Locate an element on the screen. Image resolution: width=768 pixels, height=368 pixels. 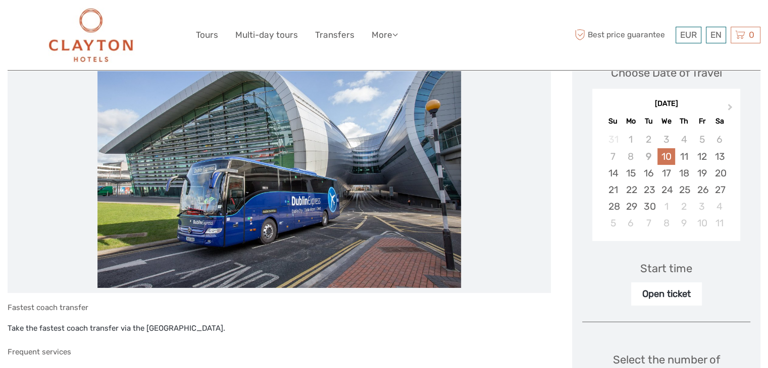
div: Choose Friday, October 3rd, 2025 is located at coordinates (701, 206).